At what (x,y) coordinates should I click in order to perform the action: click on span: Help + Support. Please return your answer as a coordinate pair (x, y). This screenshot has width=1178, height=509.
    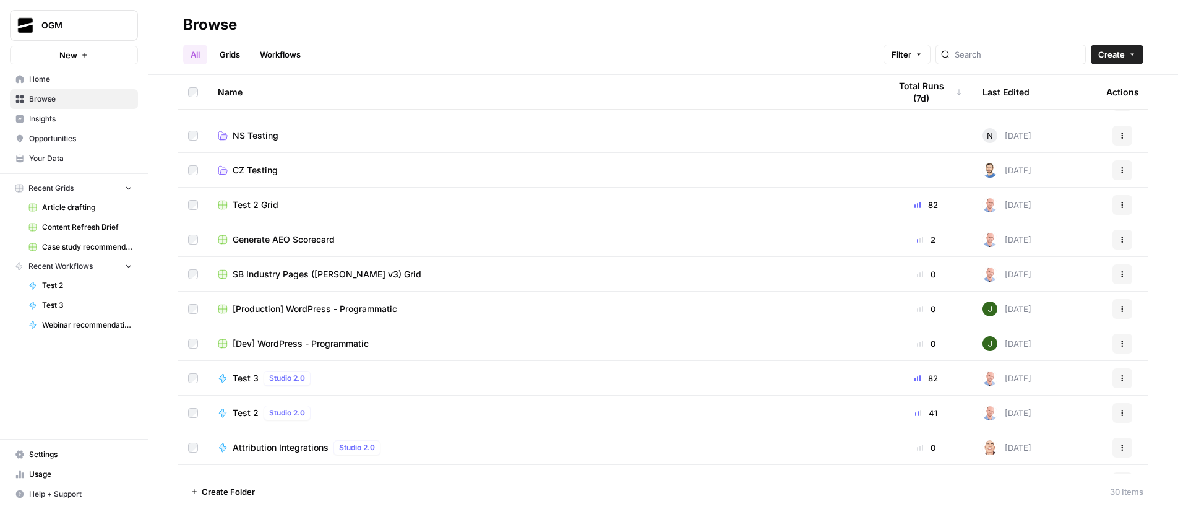
    Looking at the image, I should click on (80, 494).